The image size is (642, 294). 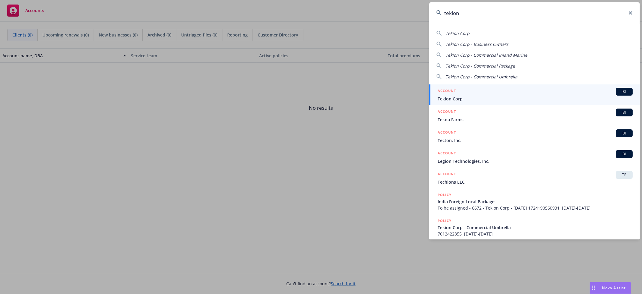 I want to click on span: Techions LLC, so click(x=535, y=182).